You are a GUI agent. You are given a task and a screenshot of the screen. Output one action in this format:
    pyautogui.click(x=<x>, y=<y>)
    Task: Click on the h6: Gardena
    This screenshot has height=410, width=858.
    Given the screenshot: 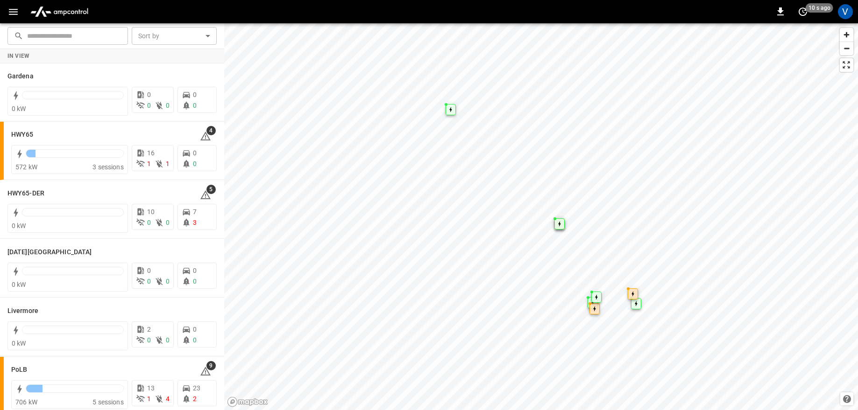 What is the action you would take?
    pyautogui.click(x=21, y=77)
    